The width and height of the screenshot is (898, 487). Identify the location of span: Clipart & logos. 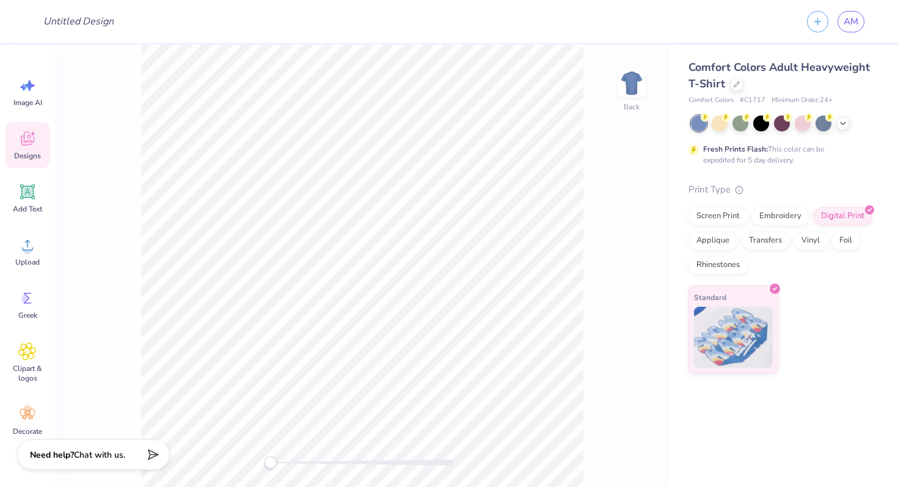
(27, 373).